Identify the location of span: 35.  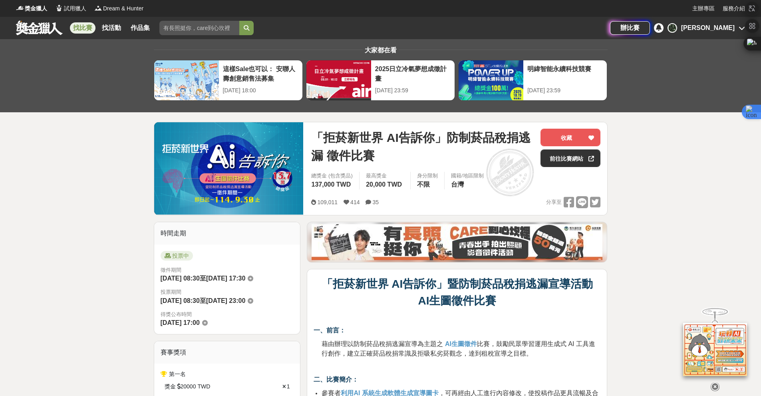
(375, 202).